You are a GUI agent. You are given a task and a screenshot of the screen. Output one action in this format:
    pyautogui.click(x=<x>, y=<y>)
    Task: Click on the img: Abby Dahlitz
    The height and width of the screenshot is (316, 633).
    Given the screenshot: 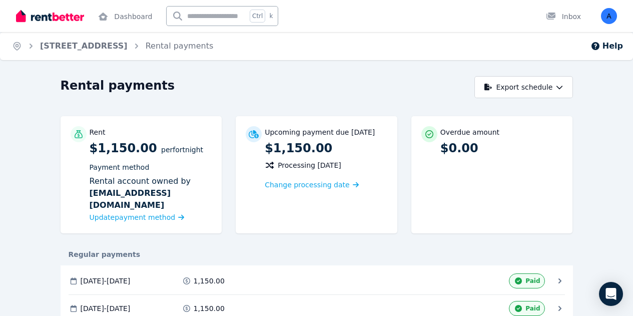 What is the action you would take?
    pyautogui.click(x=609, y=16)
    